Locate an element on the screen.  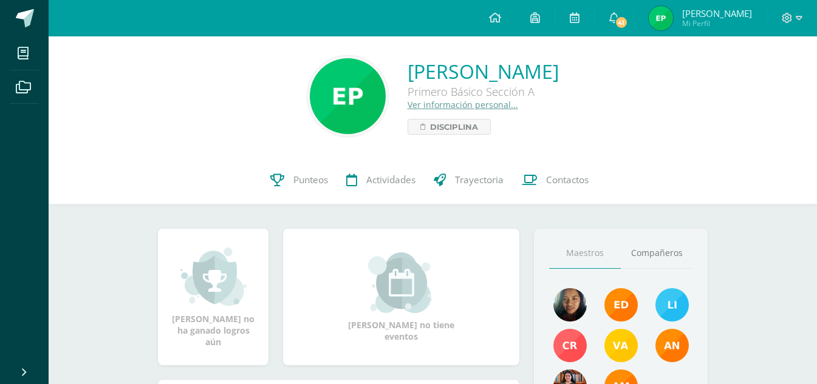
span: Mi Perfil is located at coordinates (717, 23).